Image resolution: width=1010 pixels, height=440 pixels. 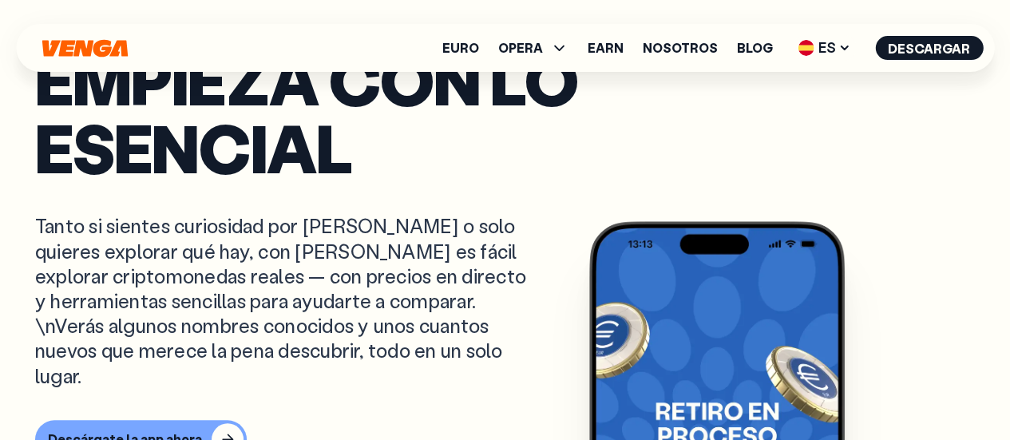 I want to click on a: Nosotros, so click(x=680, y=48).